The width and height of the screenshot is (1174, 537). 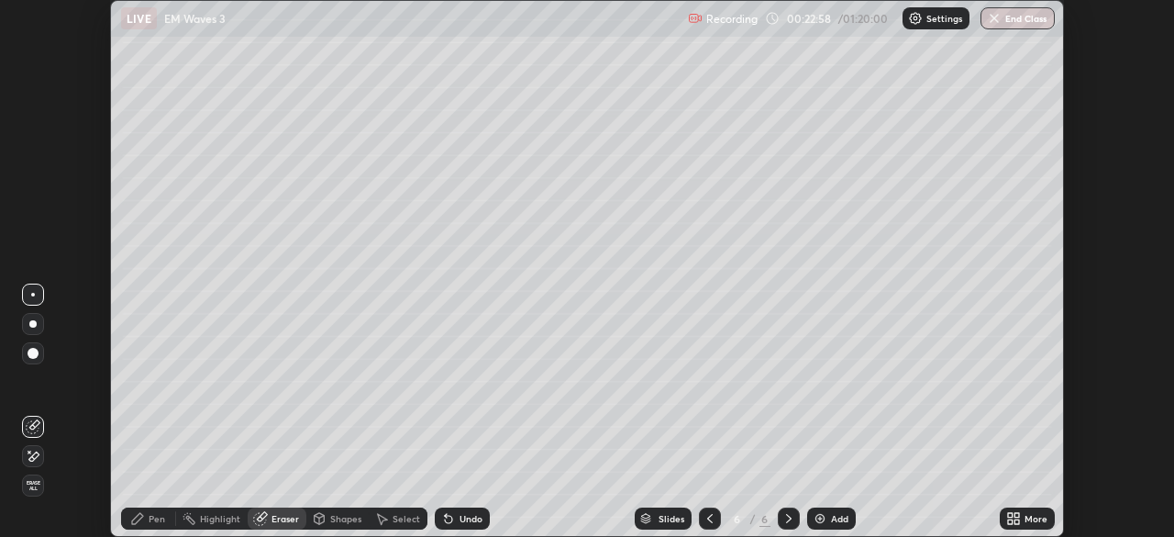 I want to click on div: Undo, so click(x=471, y=518).